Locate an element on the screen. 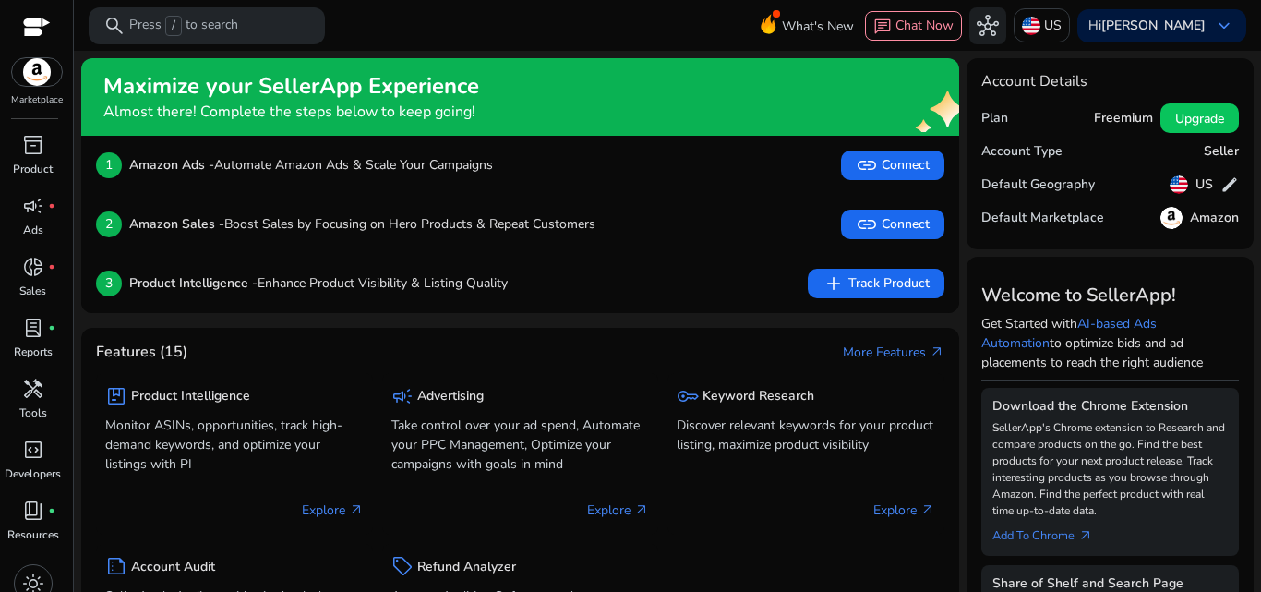  button: chatChat Now is located at coordinates (913, 26).